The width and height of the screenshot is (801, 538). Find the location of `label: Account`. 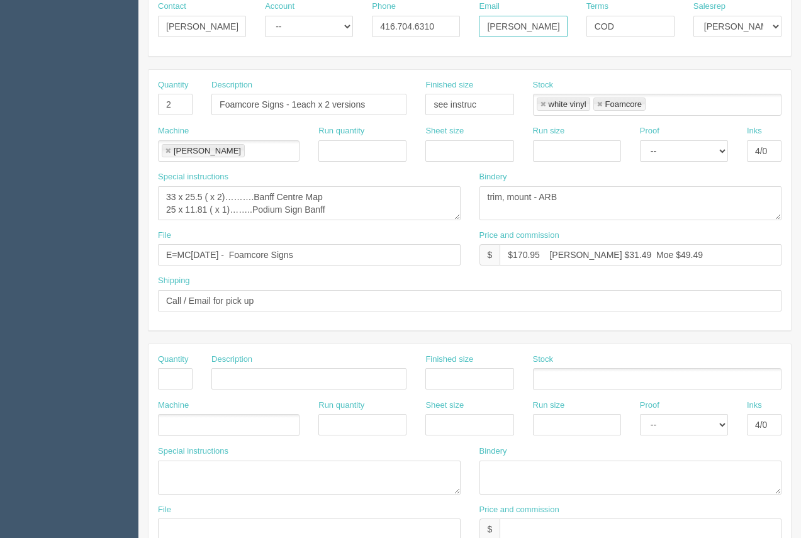

label: Account is located at coordinates (279, 6).